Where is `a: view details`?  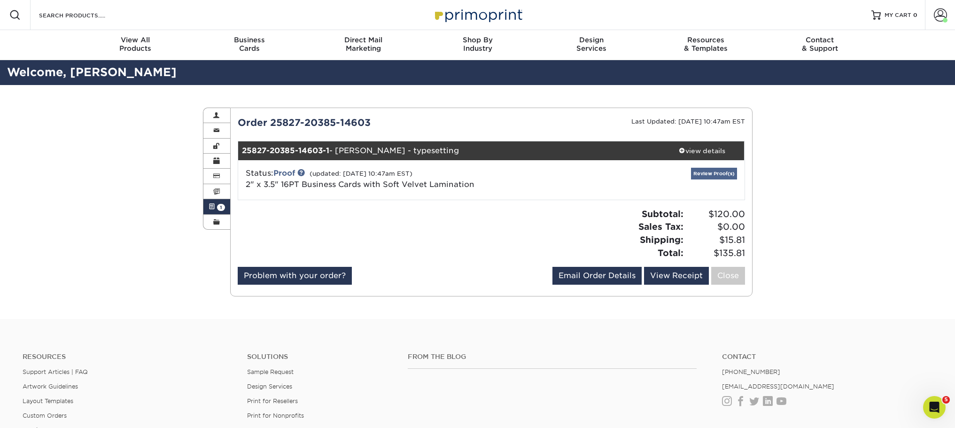 a: view details is located at coordinates (702, 151).